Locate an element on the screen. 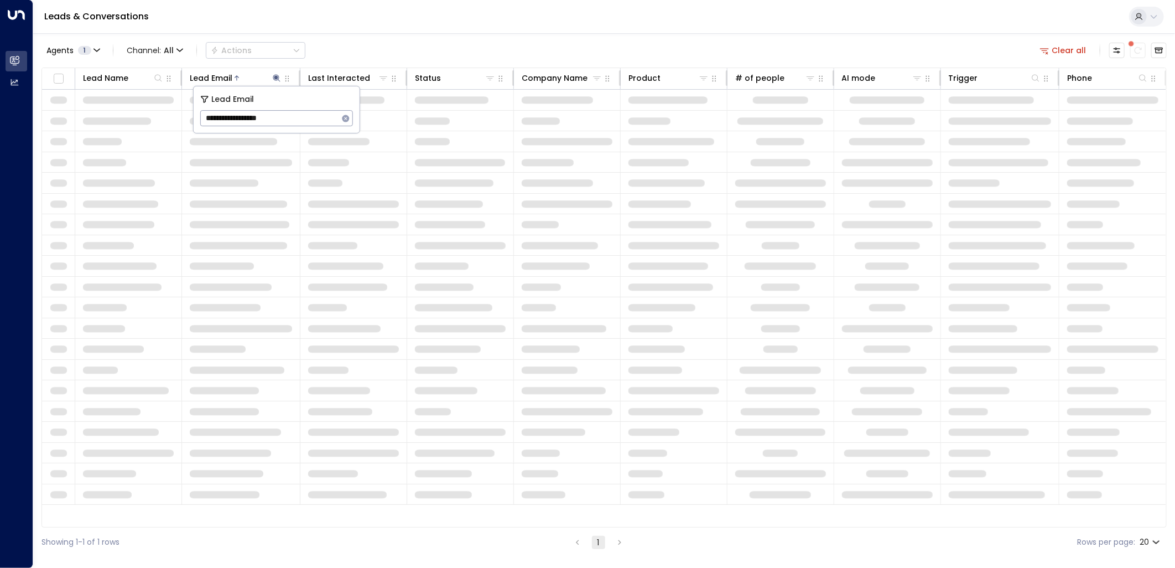 The width and height of the screenshot is (1175, 568). span: Channel: is located at coordinates (155, 50).